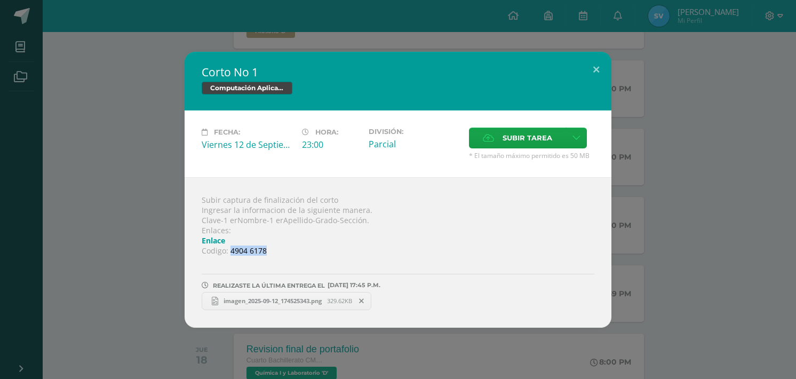 This screenshot has height=379, width=796. I want to click on span: Hora:, so click(326, 132).